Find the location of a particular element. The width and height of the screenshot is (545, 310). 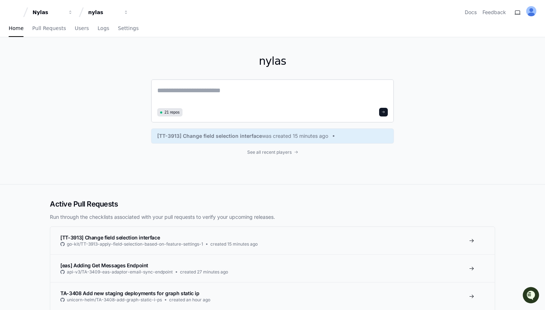

span: unicorn-helm/TA-3408-add-graph-static-i-ps is located at coordinates (114, 299).